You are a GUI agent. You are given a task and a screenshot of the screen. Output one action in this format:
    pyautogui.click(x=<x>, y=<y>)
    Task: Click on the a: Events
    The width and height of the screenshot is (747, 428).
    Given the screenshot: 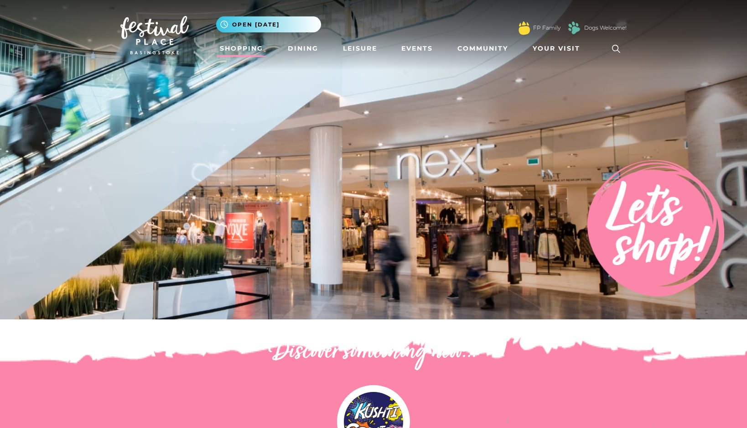 What is the action you would take?
    pyautogui.click(x=417, y=48)
    